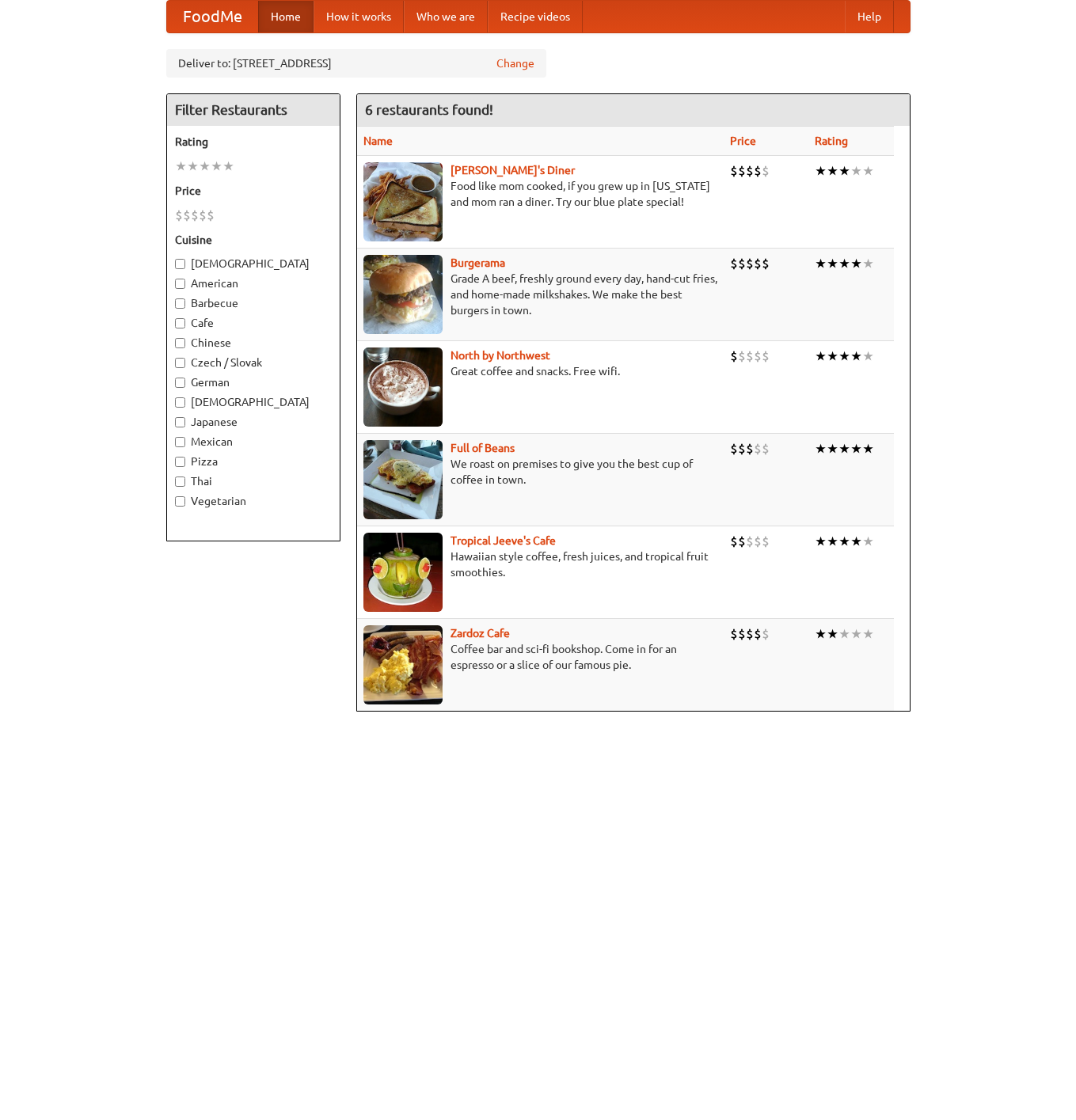 Image resolution: width=1076 pixels, height=1120 pixels. What do you see at coordinates (478, 262) in the screenshot?
I see `b: Burgerama` at bounding box center [478, 262].